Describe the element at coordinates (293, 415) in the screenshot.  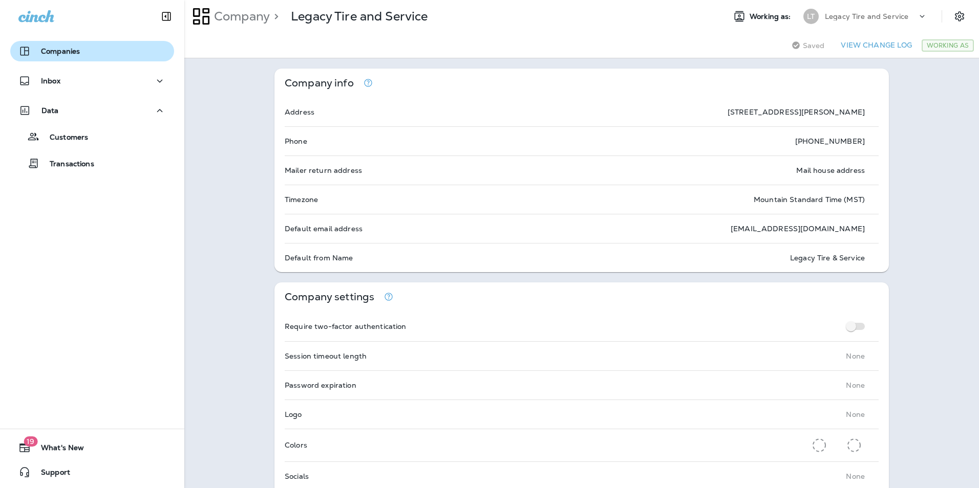
I see `p: Logo` at that location.